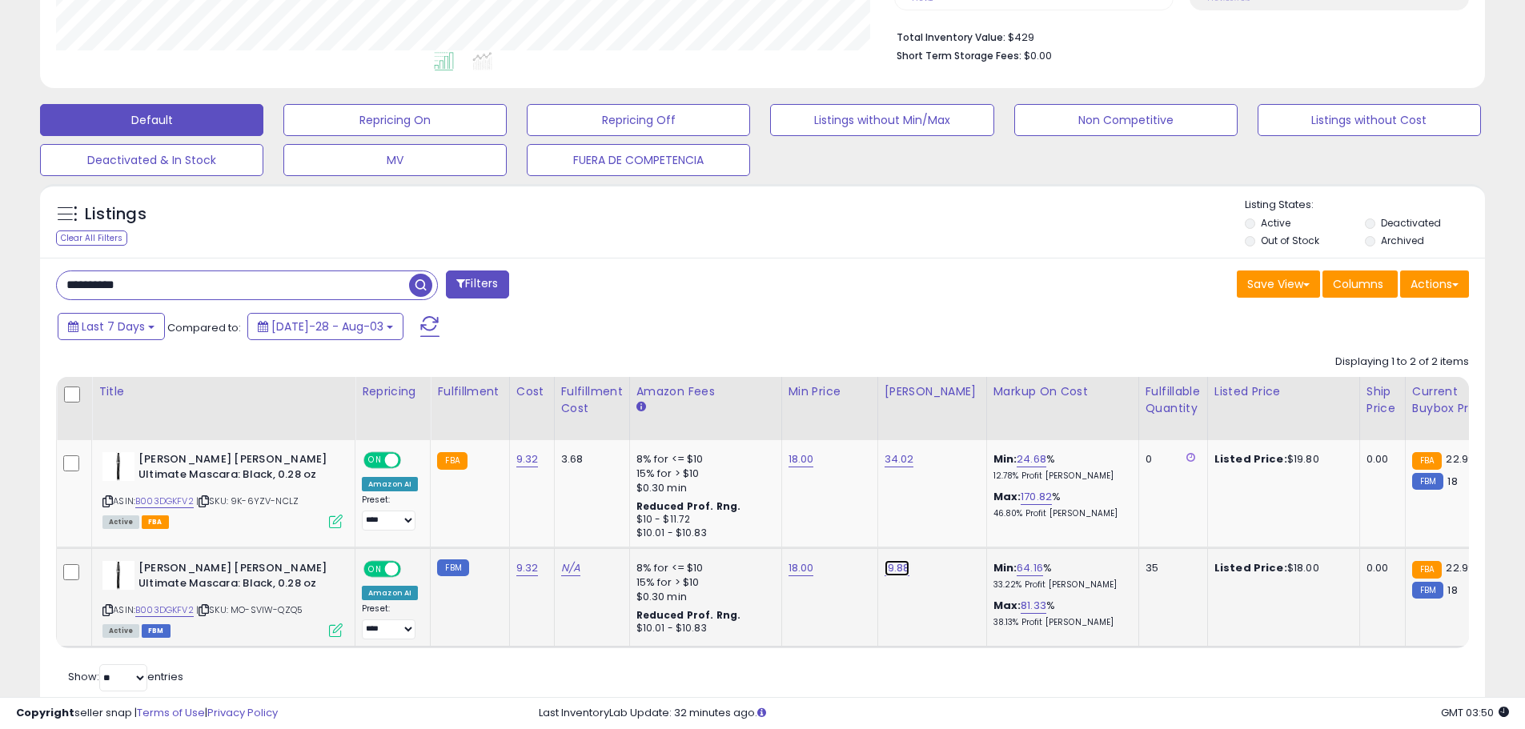  What do you see at coordinates (638, 120) in the screenshot?
I see `button: Repricing Off` at bounding box center [638, 120].